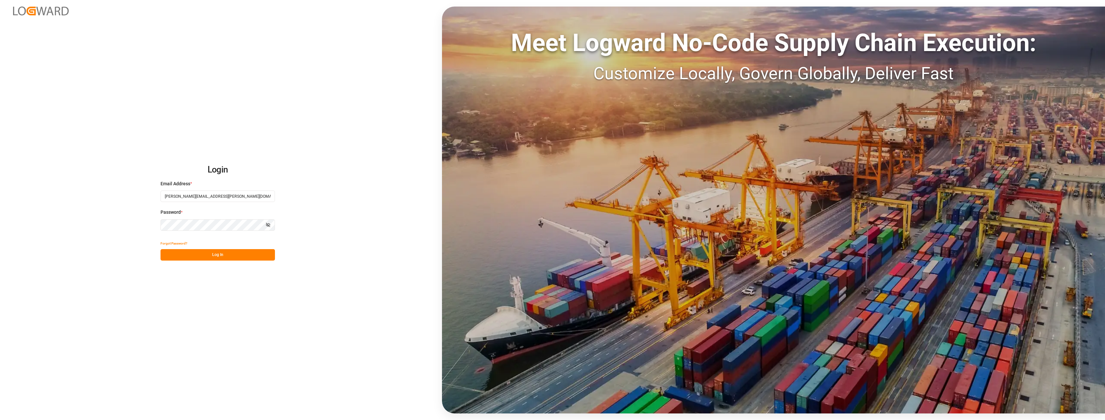  Describe the element at coordinates (171, 212) in the screenshot. I see `span: Password` at that location.